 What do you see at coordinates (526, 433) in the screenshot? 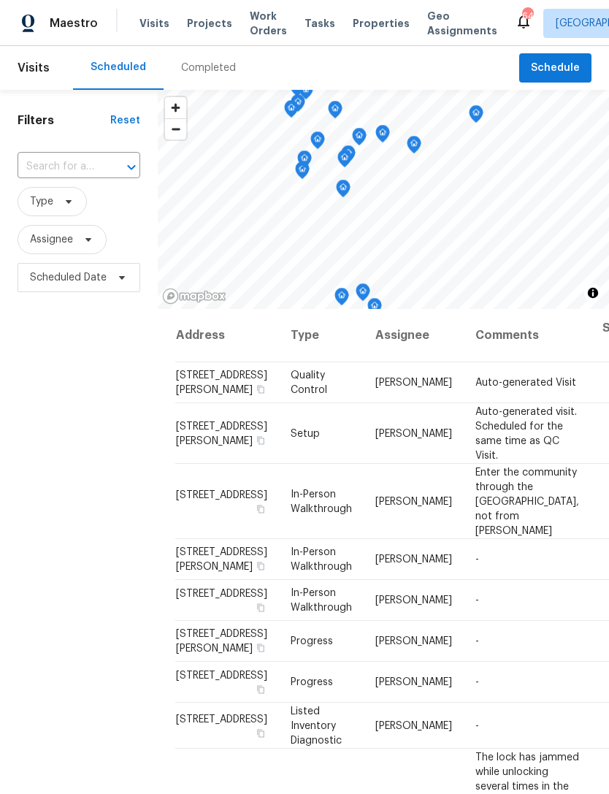
I see `span: Auto-generated visit. Scheduled for the same time as QC Visit.` at bounding box center [526, 433].